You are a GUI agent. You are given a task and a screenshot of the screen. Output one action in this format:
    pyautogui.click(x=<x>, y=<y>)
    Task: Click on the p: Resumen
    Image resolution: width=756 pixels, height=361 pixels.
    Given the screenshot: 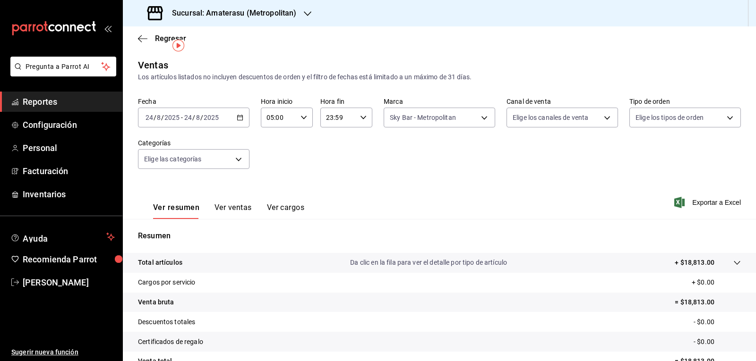 What is the action you would take?
    pyautogui.click(x=439, y=236)
    